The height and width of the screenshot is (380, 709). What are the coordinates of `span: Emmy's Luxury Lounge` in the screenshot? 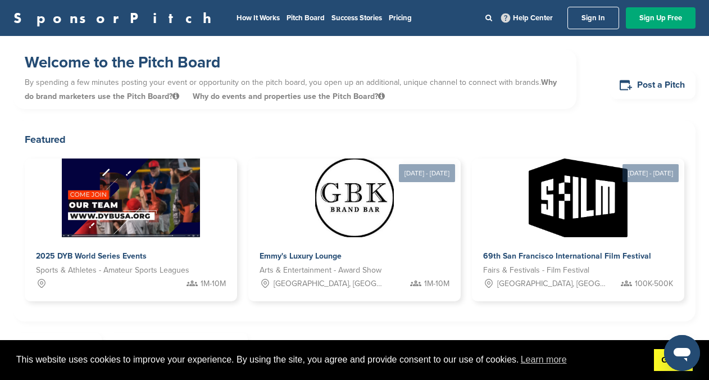 It's located at (301, 256).